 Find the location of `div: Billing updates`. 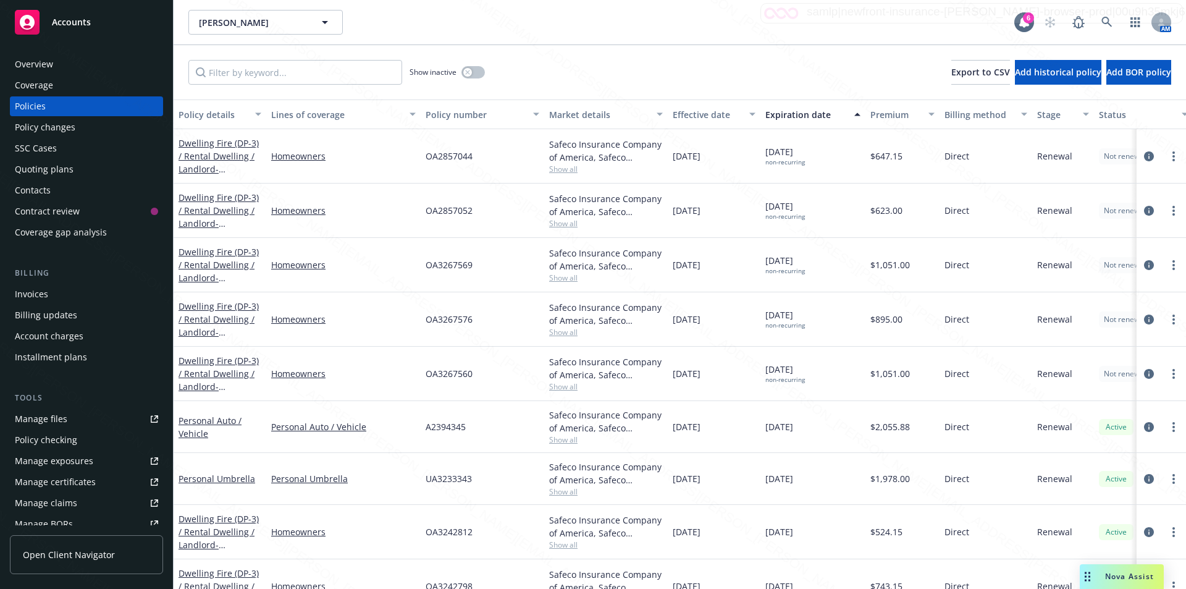

div: Billing updates is located at coordinates (46, 315).